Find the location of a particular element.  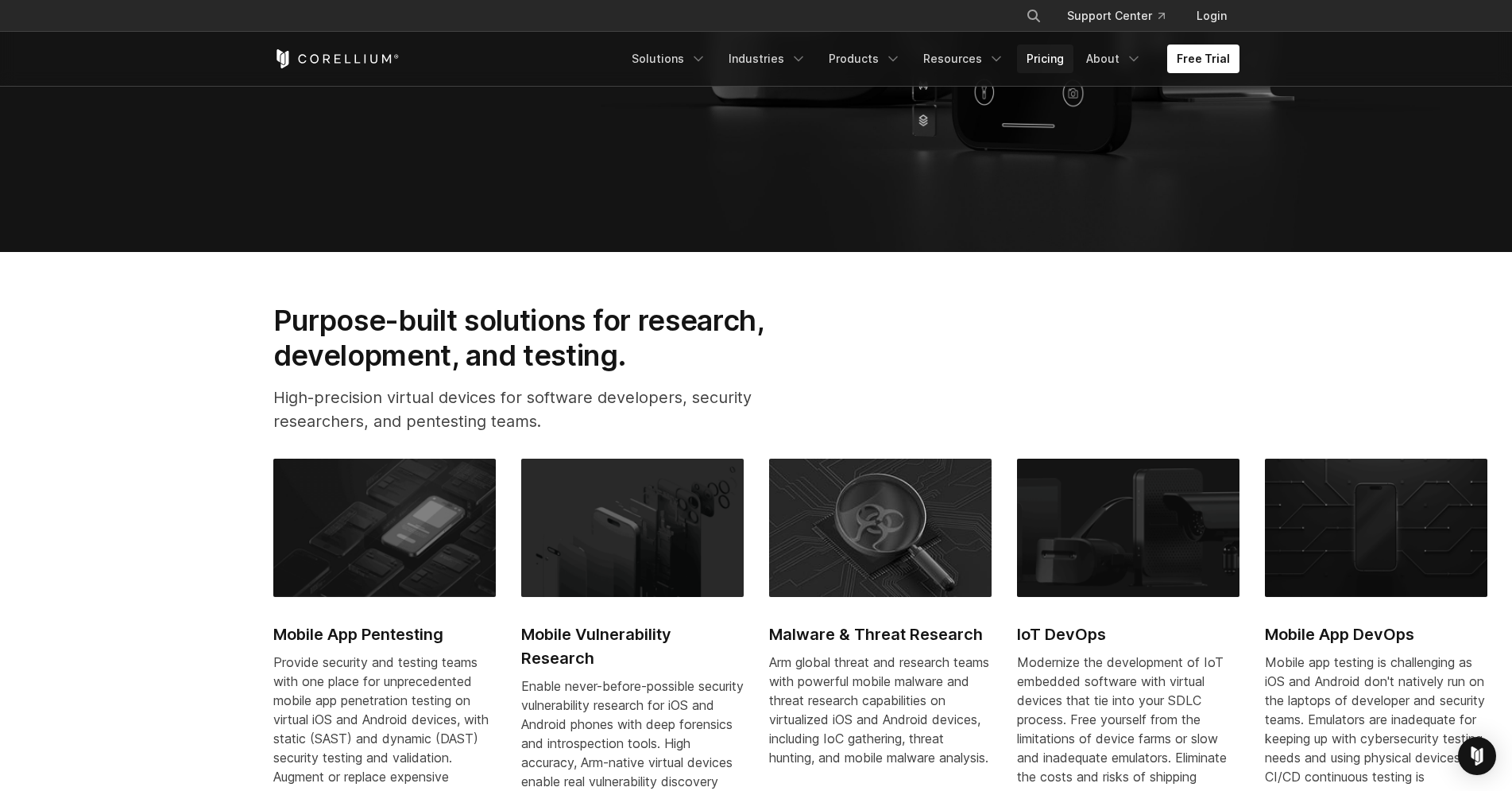

a: Resources is located at coordinates (964, 59).